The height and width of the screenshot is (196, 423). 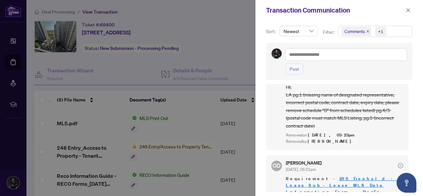 What do you see at coordinates (344, 141) in the screenshot?
I see `div: Removed by` at bounding box center [344, 141].